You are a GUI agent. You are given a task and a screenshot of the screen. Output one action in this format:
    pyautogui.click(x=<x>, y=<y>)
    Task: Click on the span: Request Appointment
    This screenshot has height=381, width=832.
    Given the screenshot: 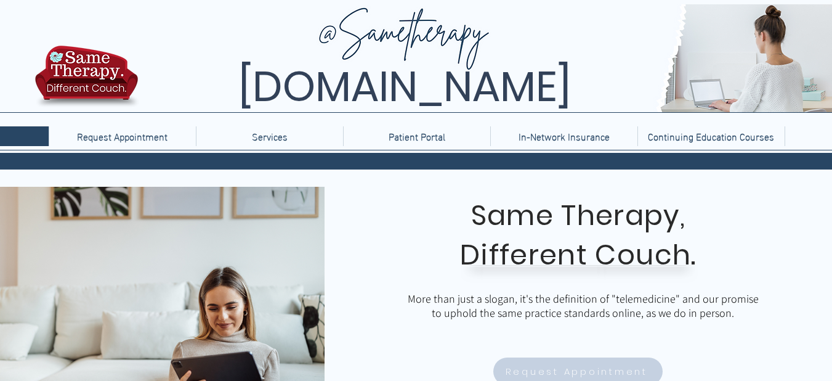 What is the action you would take?
    pyautogui.click(x=577, y=371)
    